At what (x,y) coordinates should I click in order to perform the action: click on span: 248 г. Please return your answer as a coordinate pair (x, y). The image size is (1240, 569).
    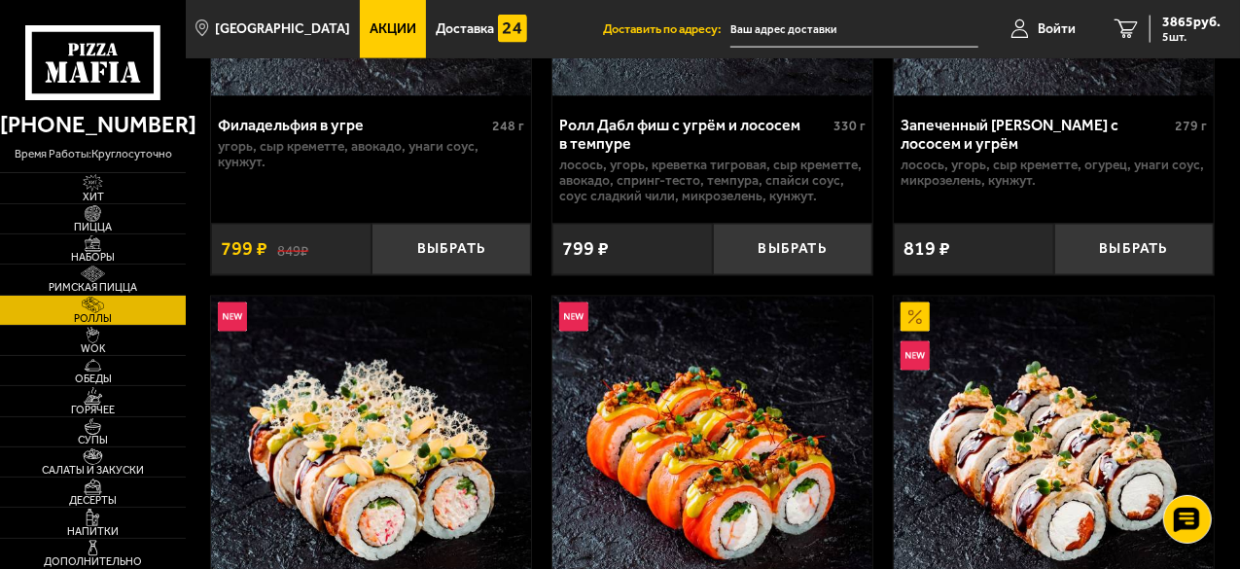
    Looking at the image, I should click on (508, 126).